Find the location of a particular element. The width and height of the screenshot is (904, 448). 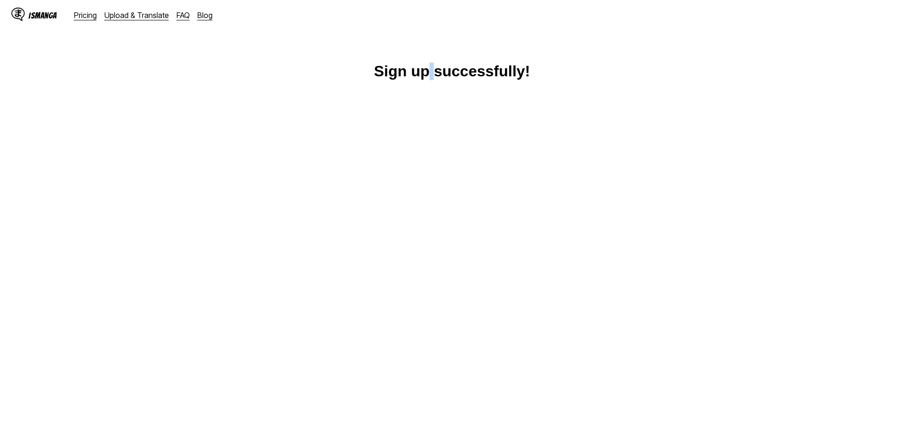

a: IsManga LogoIsManga is located at coordinates (43, 15).